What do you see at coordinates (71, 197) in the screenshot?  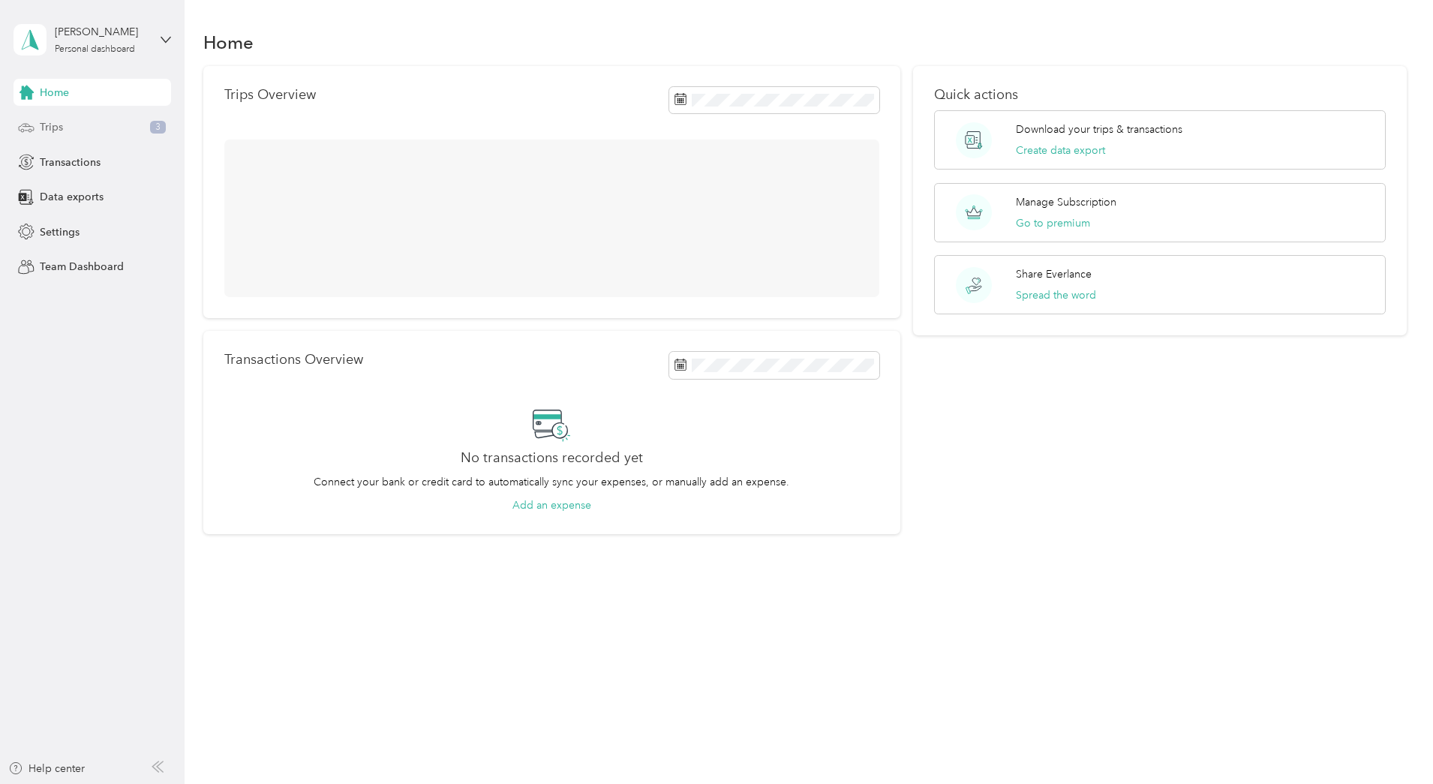 I see `span: Data exports` at bounding box center [71, 197].